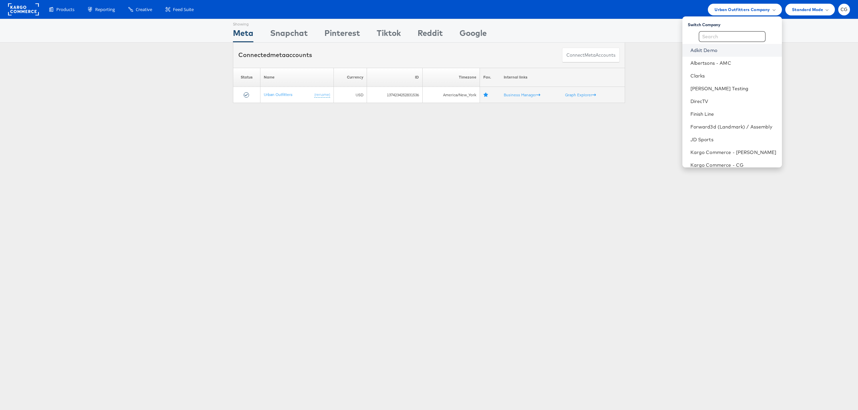 The width and height of the screenshot is (858, 410). I want to click on span: Feed Suite, so click(183, 9).